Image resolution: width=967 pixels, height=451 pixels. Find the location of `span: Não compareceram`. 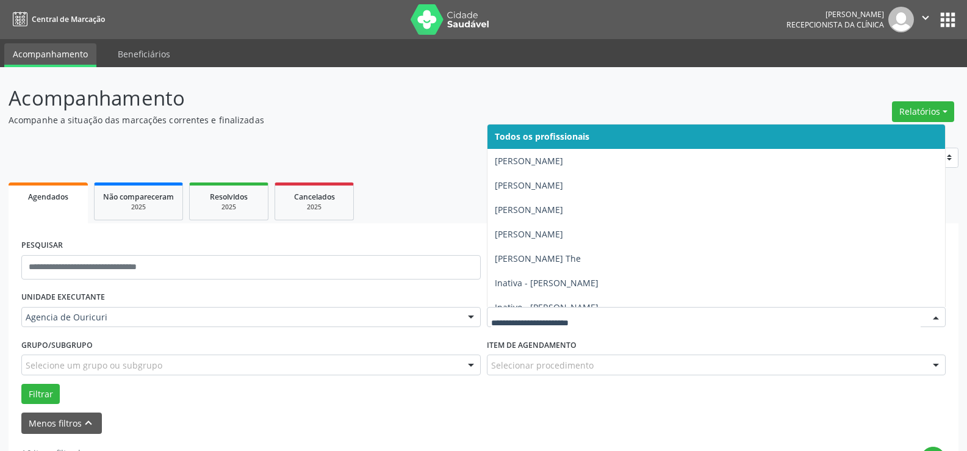

span: Não compareceram is located at coordinates (138, 196).